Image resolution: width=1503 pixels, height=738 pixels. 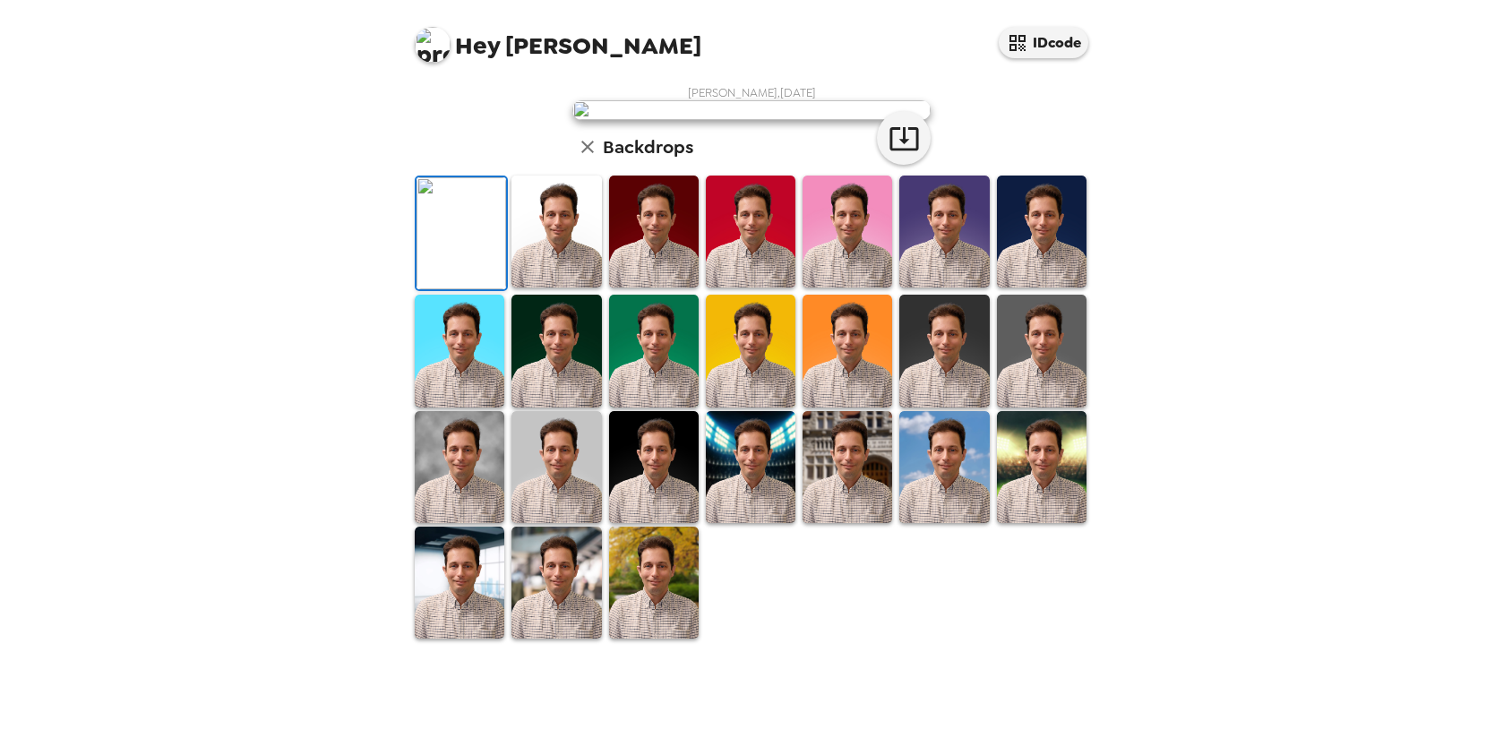 What do you see at coordinates (648, 147) in the screenshot?
I see `h6: Backdrops` at bounding box center [648, 147].